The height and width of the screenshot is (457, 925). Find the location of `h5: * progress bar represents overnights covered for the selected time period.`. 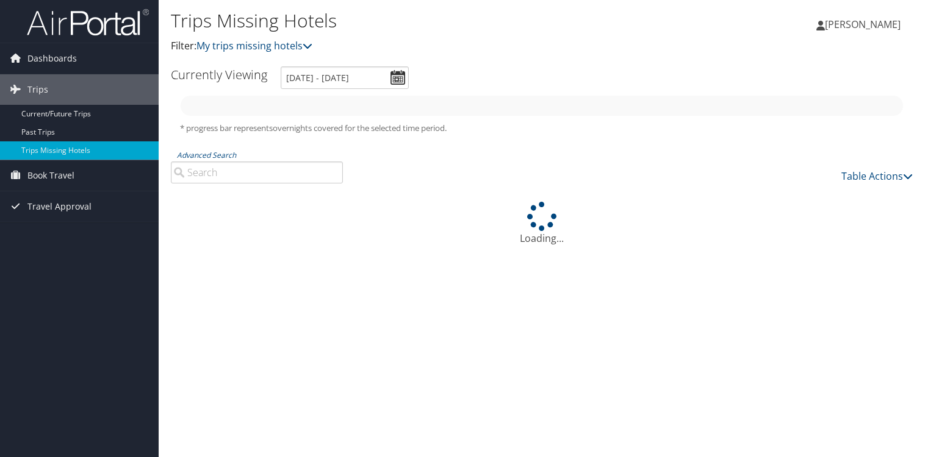

h5: * progress bar represents overnights covered for the selected time period. is located at coordinates (542, 128).